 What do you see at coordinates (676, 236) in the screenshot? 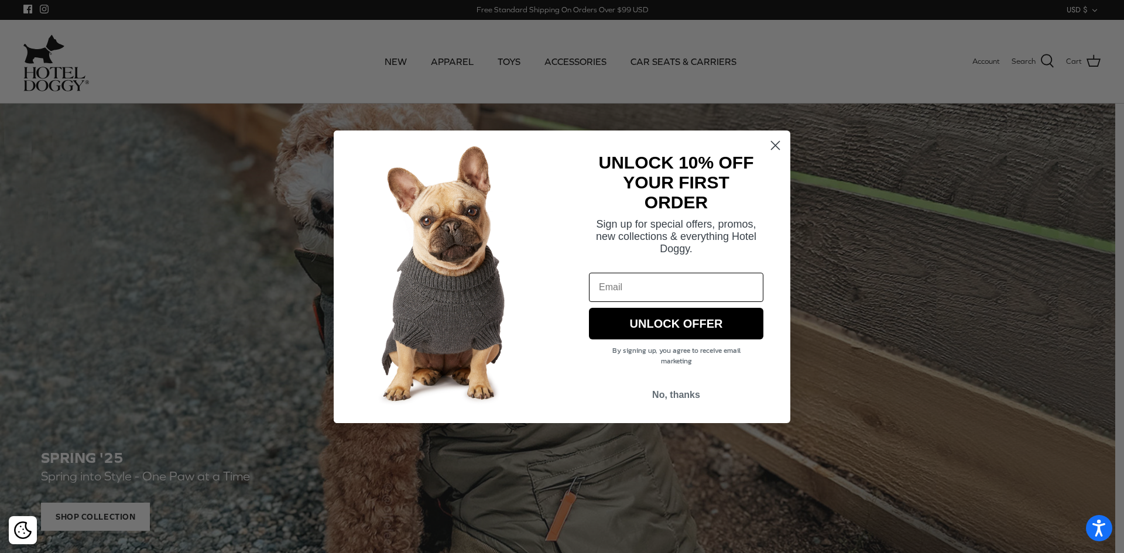
I see `span: Sign up for special offers, promos, new collections & everything Hotel Doggy.` at bounding box center [676, 236].